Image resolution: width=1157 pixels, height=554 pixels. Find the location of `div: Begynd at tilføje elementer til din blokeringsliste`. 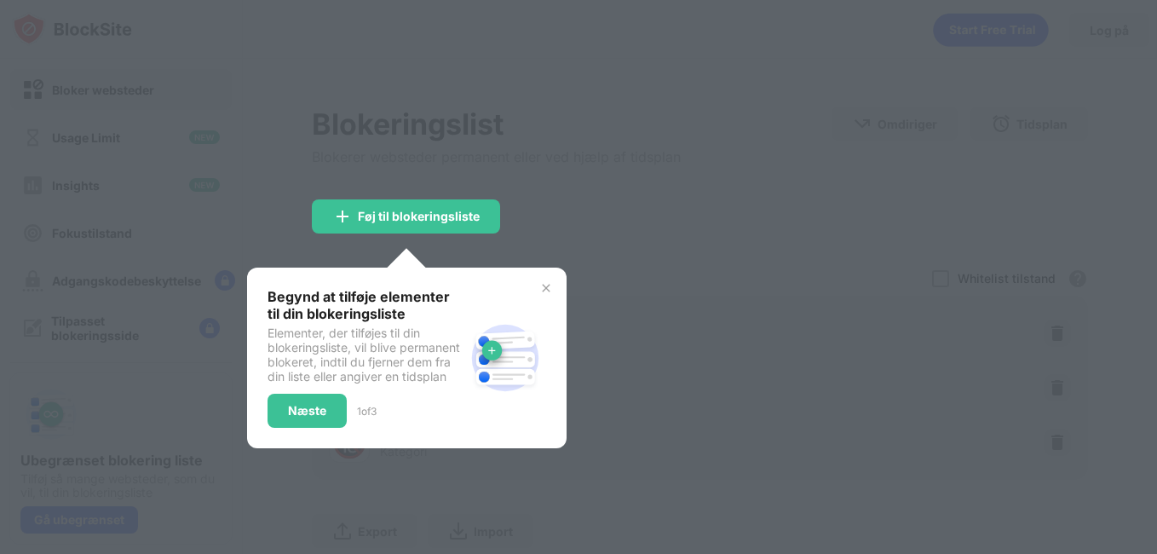

div: Begynd at tilføje elementer til din blokeringsliste is located at coordinates (366, 305).